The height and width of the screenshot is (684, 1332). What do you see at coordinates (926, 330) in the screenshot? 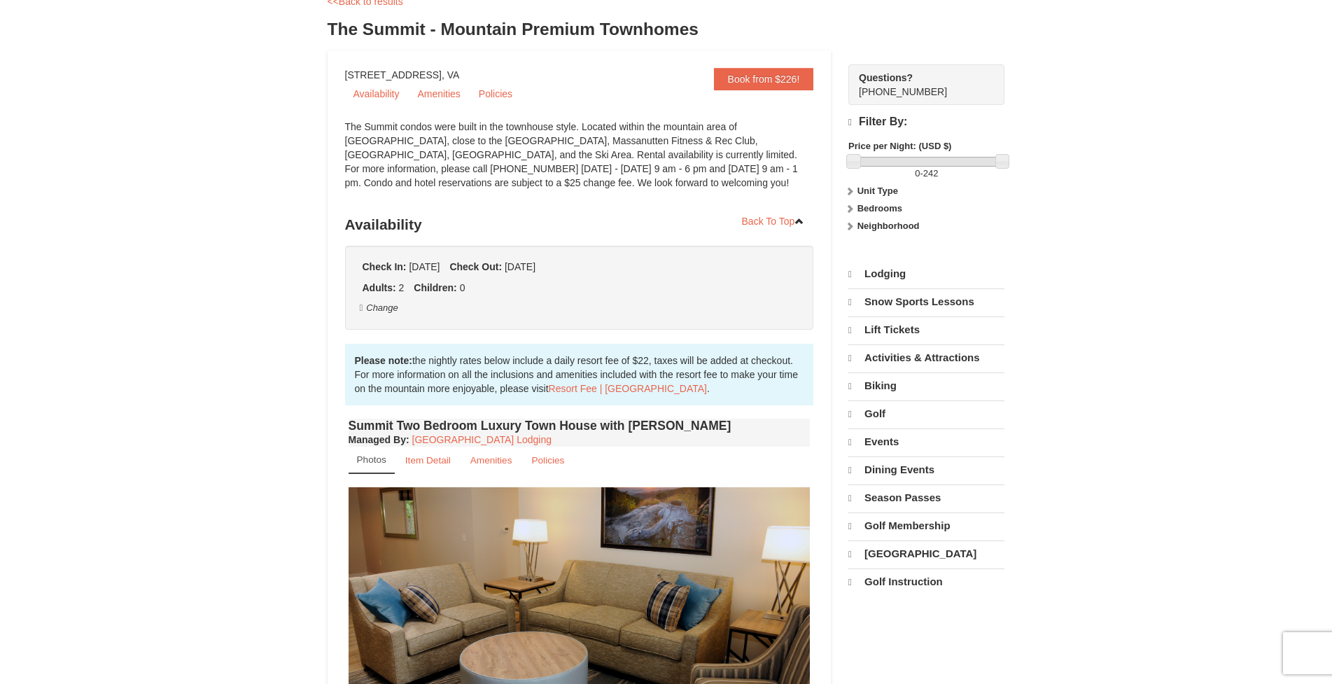
I see `a: Lift Tickets` at bounding box center [926, 330].